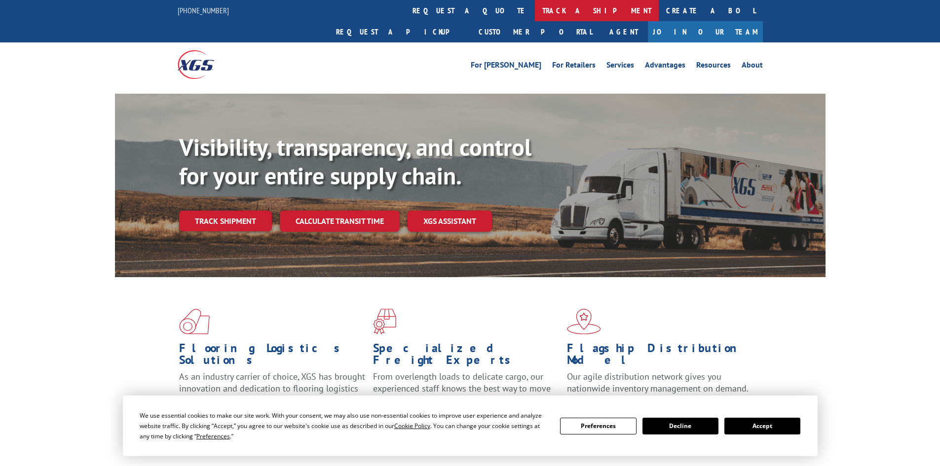 The image size is (940, 466). I want to click on div: We use essential cookies to make our site work. With your consent, we may also use non-essential ..., so click(344, 426).